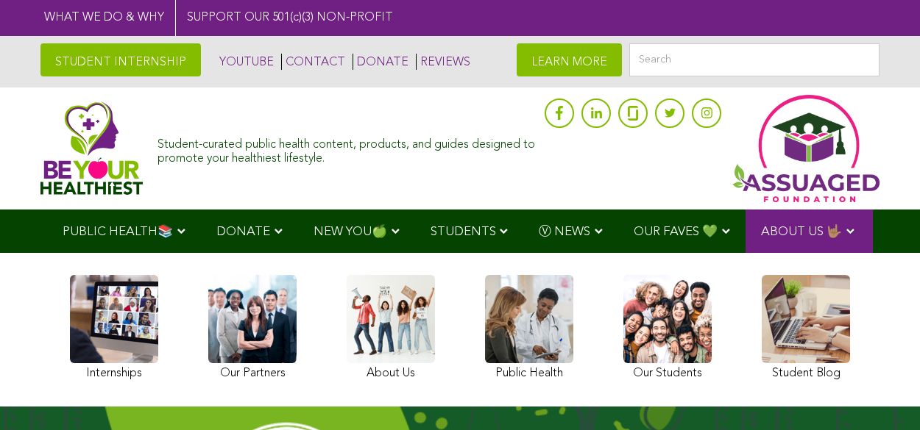  I want to click on div: Student-curated public health content, products, and guides designed to promote your healthiest l..., so click(347, 149).